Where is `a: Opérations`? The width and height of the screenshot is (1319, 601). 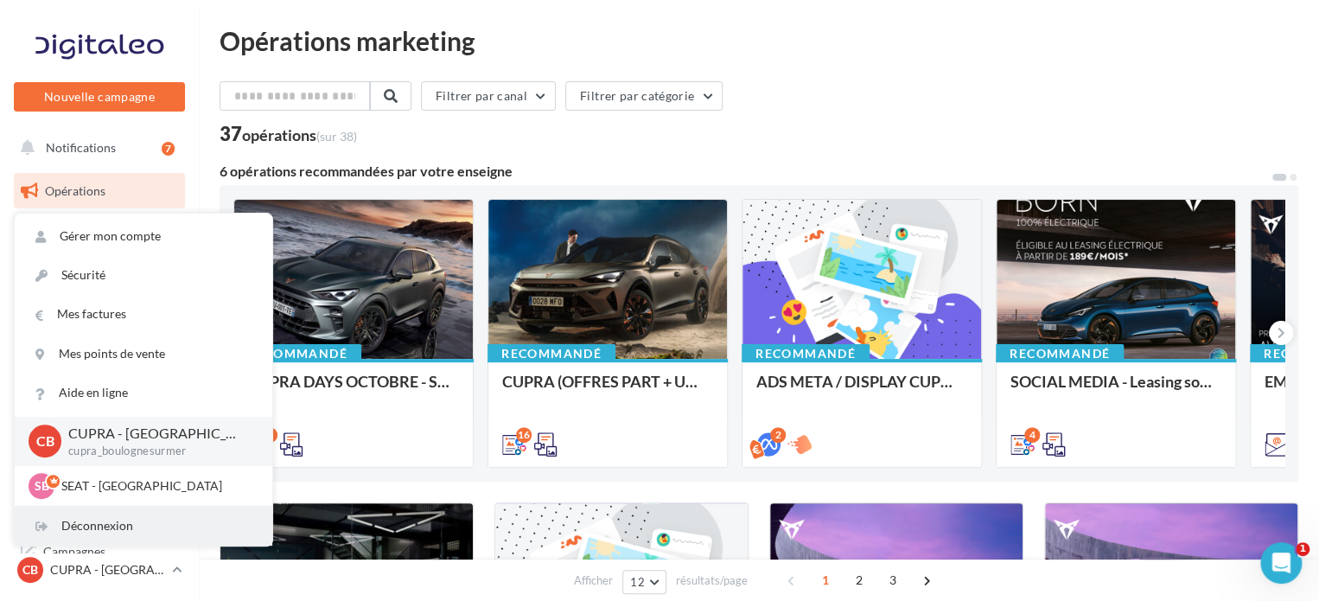
a: Opérations is located at coordinates (99, 191).